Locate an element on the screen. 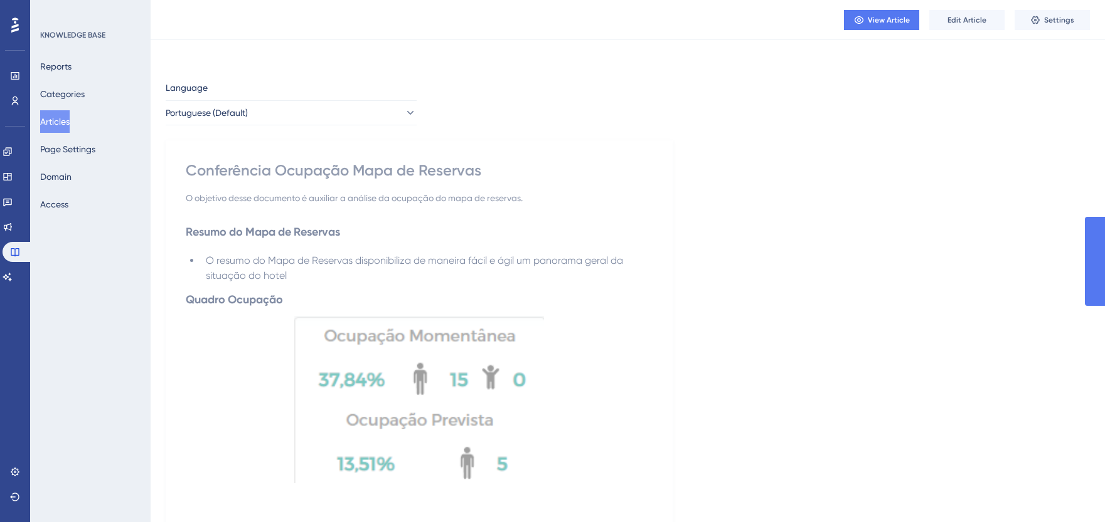 The image size is (1105, 522). div: Conferência Ocupação Mapa de Reservas is located at coordinates (419, 171).